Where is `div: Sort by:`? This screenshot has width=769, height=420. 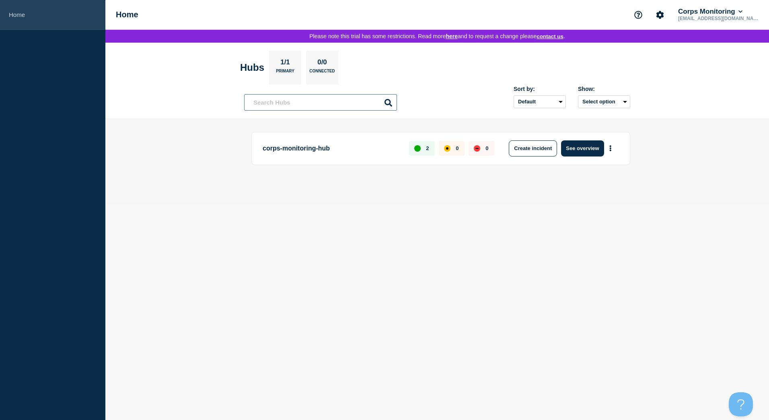
div: Sort by: is located at coordinates (540, 89).